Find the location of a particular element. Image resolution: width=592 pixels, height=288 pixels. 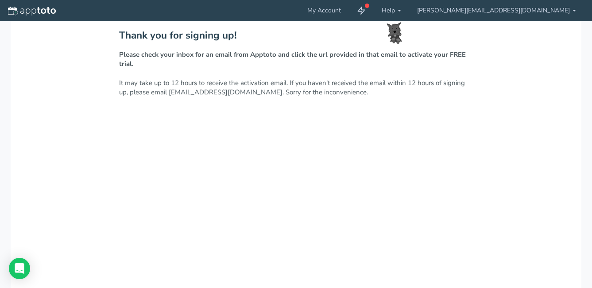

h2: Thank you for signing up! is located at coordinates (296, 35).